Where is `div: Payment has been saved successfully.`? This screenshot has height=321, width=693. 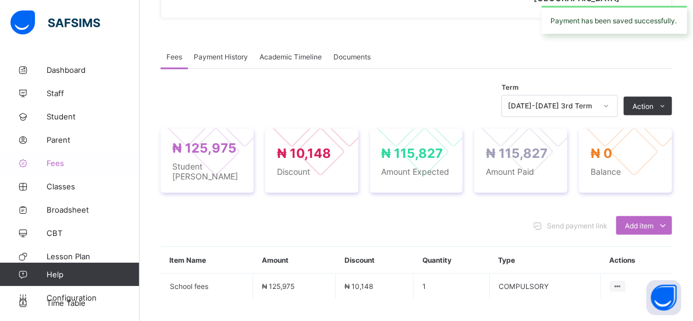
div: Payment has been saved successfully. is located at coordinates (614, 20).